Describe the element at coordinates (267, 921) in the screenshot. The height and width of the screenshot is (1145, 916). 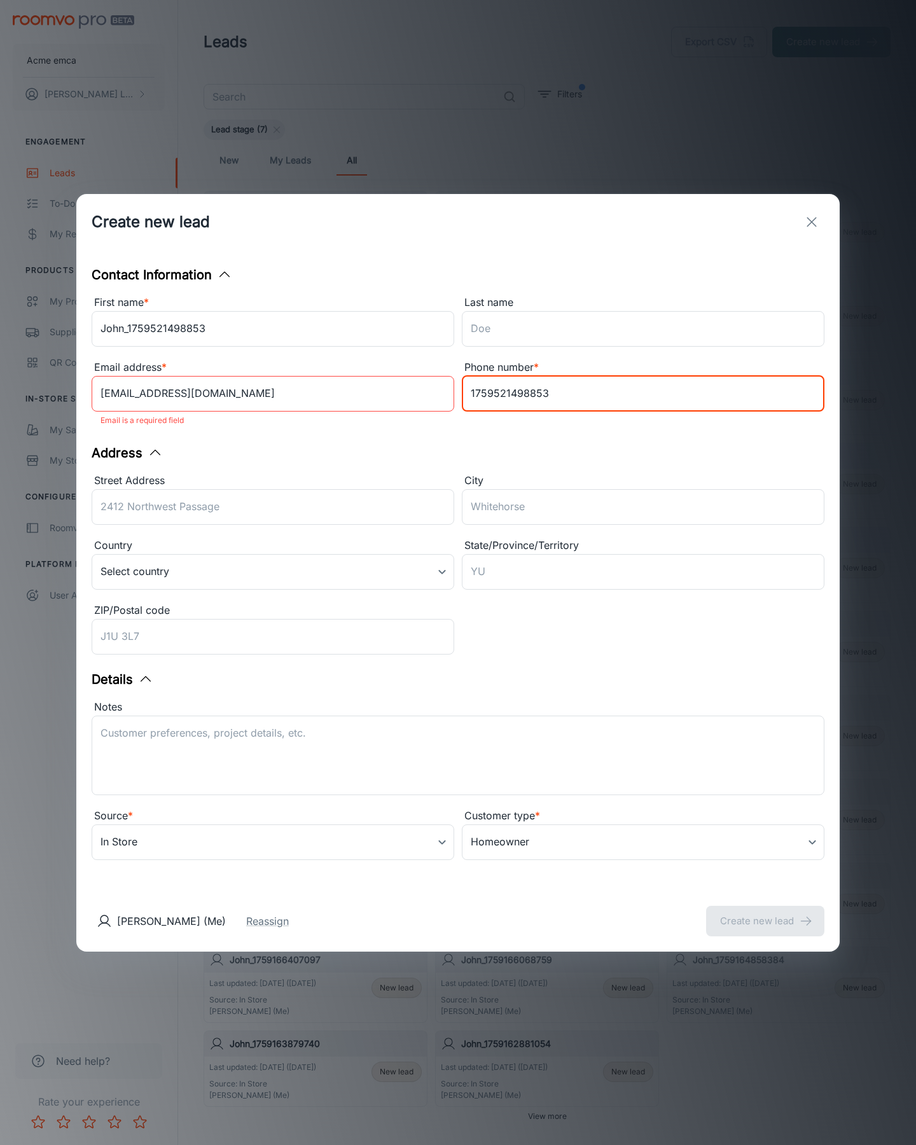
I see `button: Reassign` at that location.